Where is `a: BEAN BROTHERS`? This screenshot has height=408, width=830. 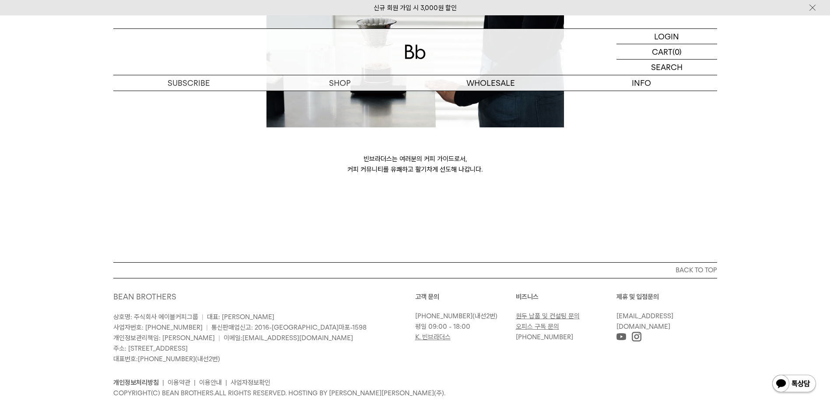 a: BEAN BROTHERS is located at coordinates (145, 296).